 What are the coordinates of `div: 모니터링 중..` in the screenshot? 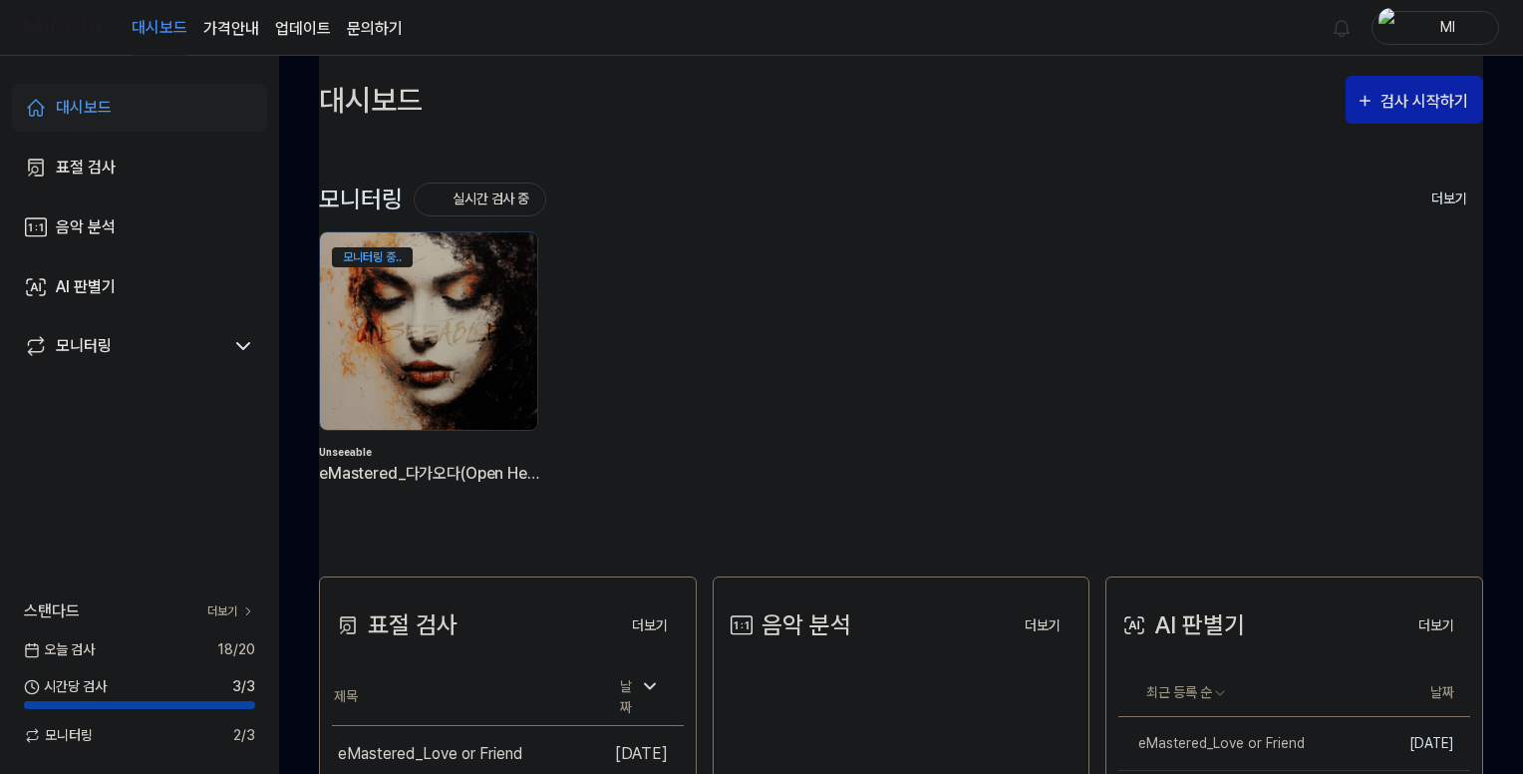 It's located at (372, 257).